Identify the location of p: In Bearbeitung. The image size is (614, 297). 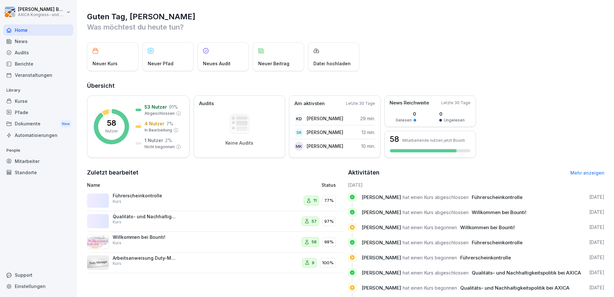
(158, 130).